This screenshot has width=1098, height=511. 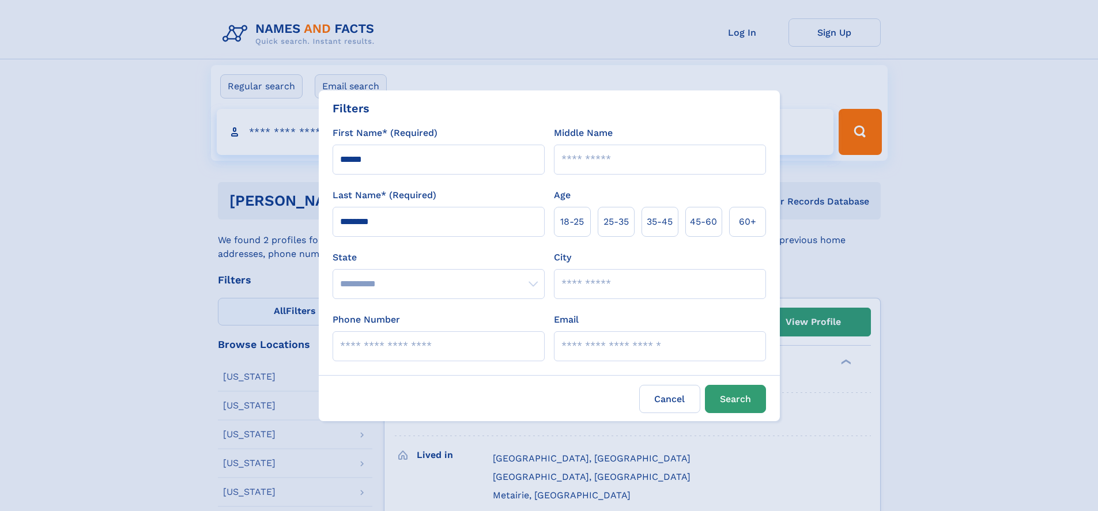 I want to click on span: 18‑25, so click(x=572, y=222).